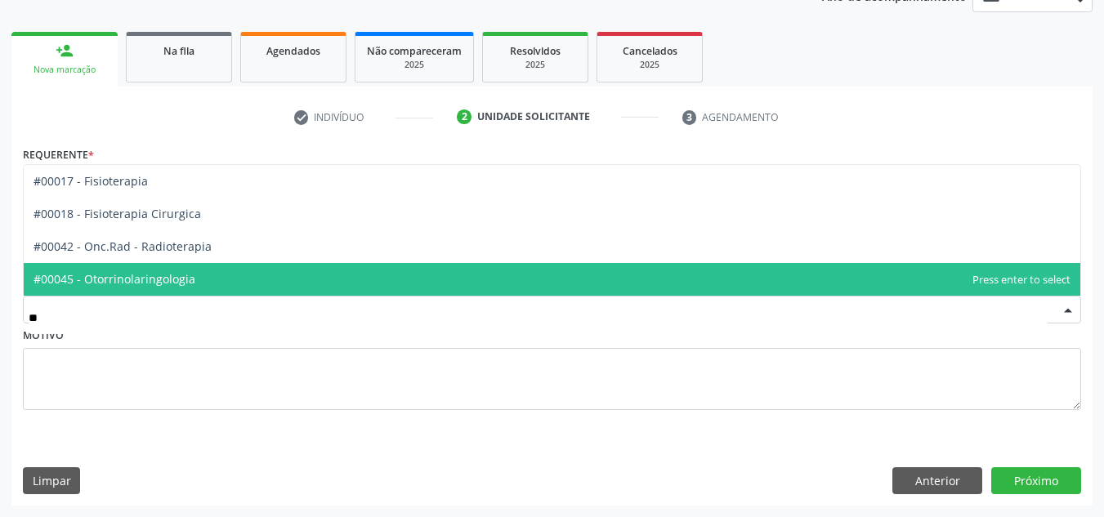 This screenshot has width=1104, height=517. What do you see at coordinates (1036, 481) in the screenshot?
I see `button: Próximo` at bounding box center [1036, 481].